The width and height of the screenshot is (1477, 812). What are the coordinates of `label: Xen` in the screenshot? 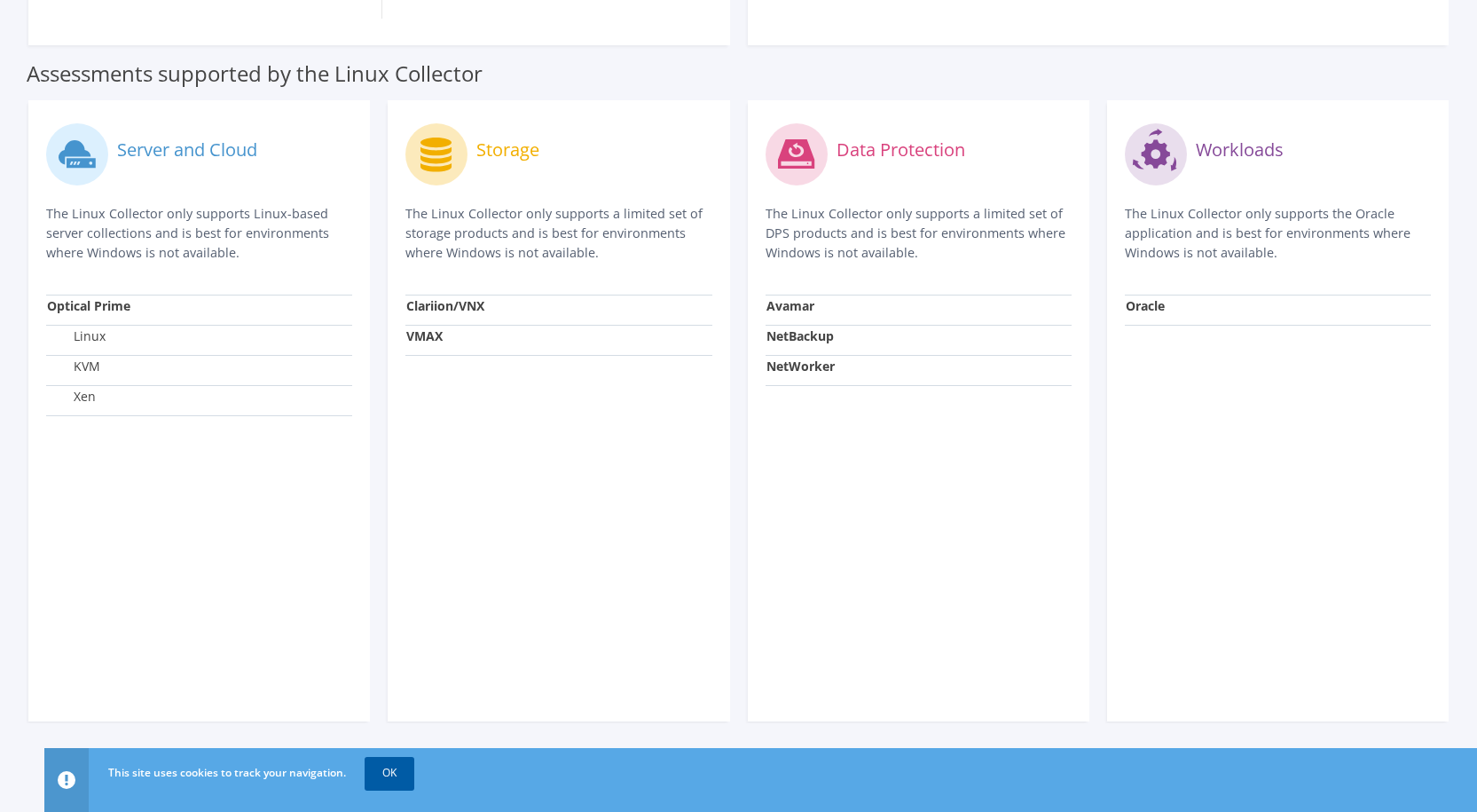 It's located at (71, 397).